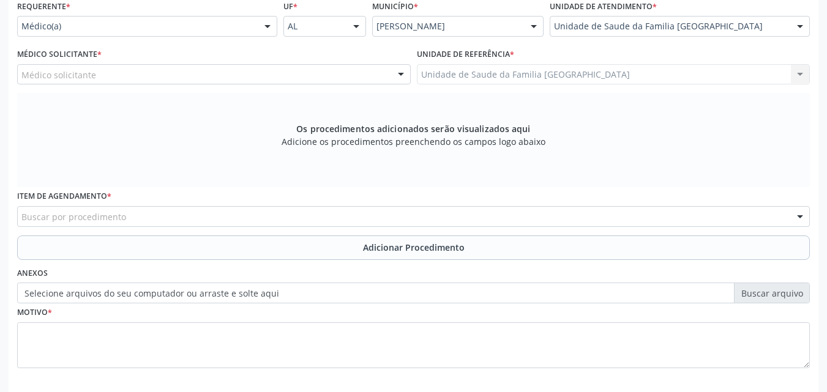  I want to click on span: Adicionar Procedimento, so click(414, 247).